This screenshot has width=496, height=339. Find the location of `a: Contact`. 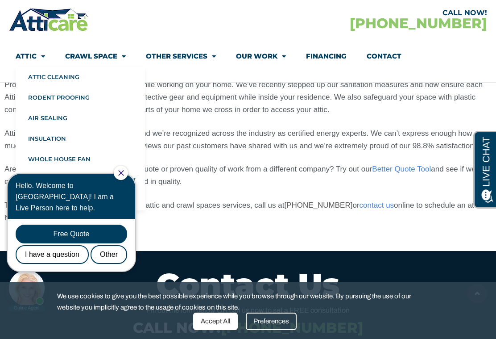

a: Contact is located at coordinates (384, 56).